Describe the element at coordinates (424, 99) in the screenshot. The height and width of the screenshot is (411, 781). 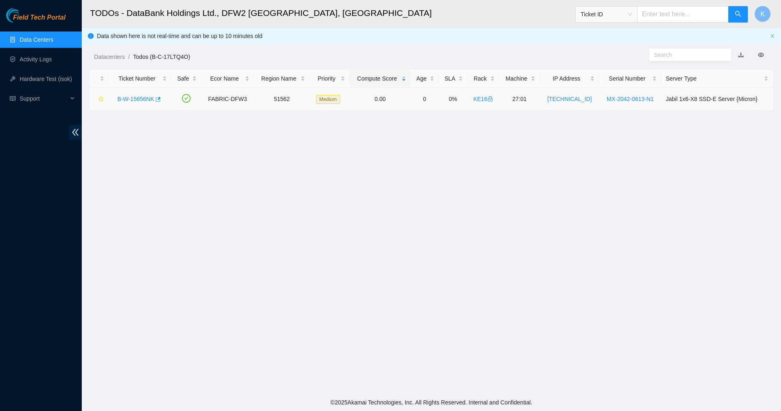
I see `td: 0` at that location.